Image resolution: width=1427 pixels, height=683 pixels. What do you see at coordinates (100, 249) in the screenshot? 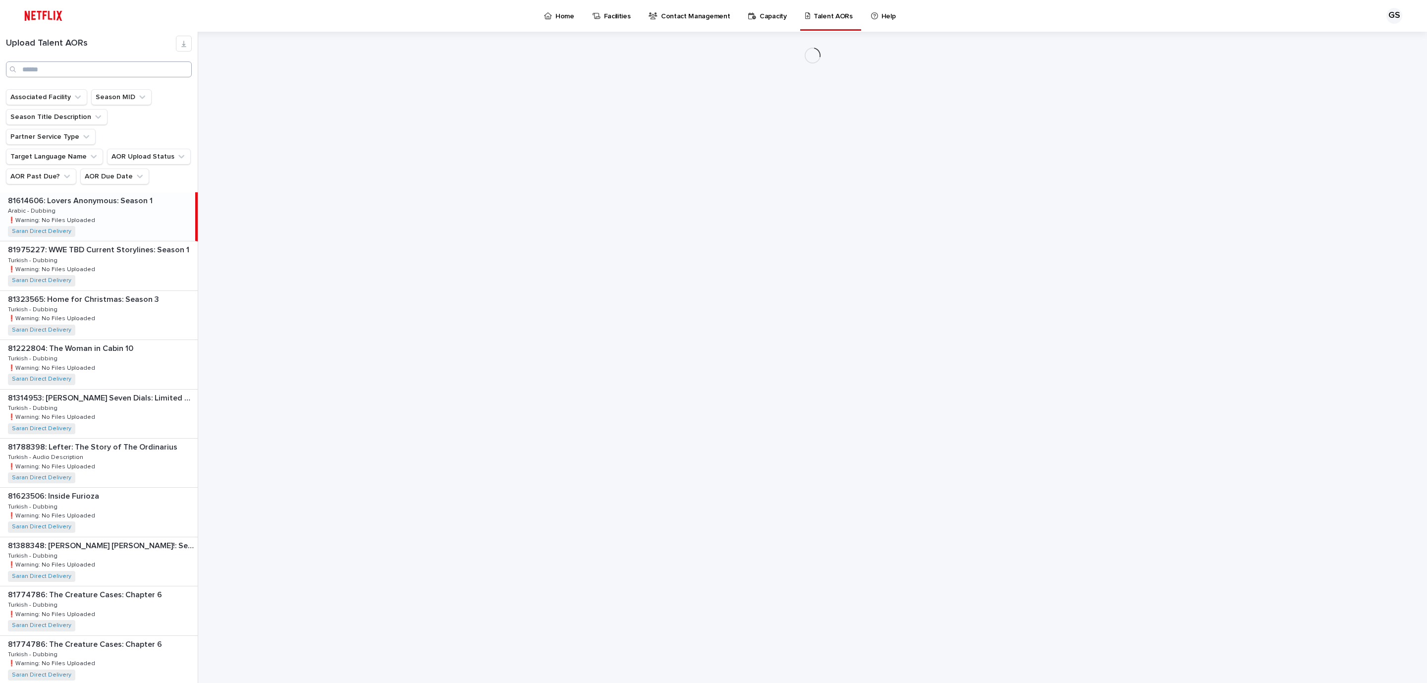
I see `p: 81975227: WWE TBD Current Storylines: Season 1` at bounding box center [100, 249].